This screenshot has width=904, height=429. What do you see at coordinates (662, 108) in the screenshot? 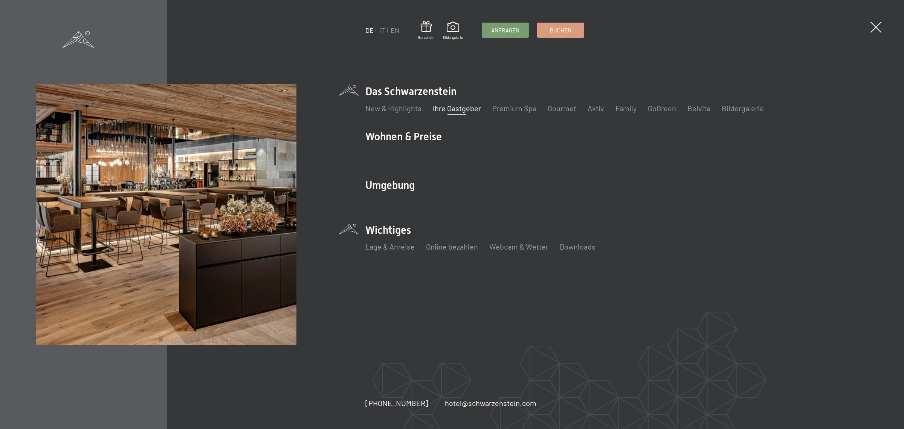
I see `a: GoGreen` at bounding box center [662, 108].